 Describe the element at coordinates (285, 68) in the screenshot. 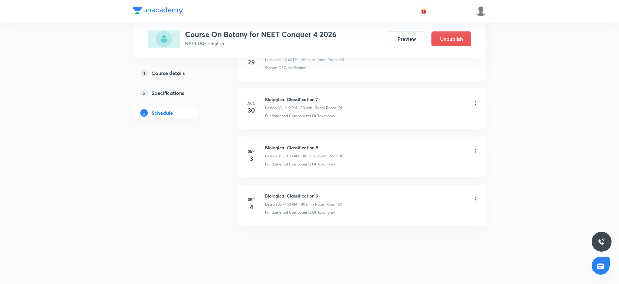

I see `p: System Of Classification` at that location.